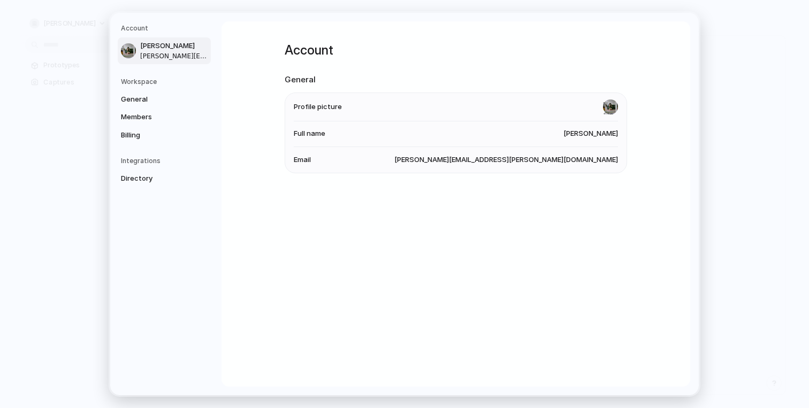 This screenshot has height=408, width=809. What do you see at coordinates (456, 50) in the screenshot?
I see `h1: Account` at bounding box center [456, 50].